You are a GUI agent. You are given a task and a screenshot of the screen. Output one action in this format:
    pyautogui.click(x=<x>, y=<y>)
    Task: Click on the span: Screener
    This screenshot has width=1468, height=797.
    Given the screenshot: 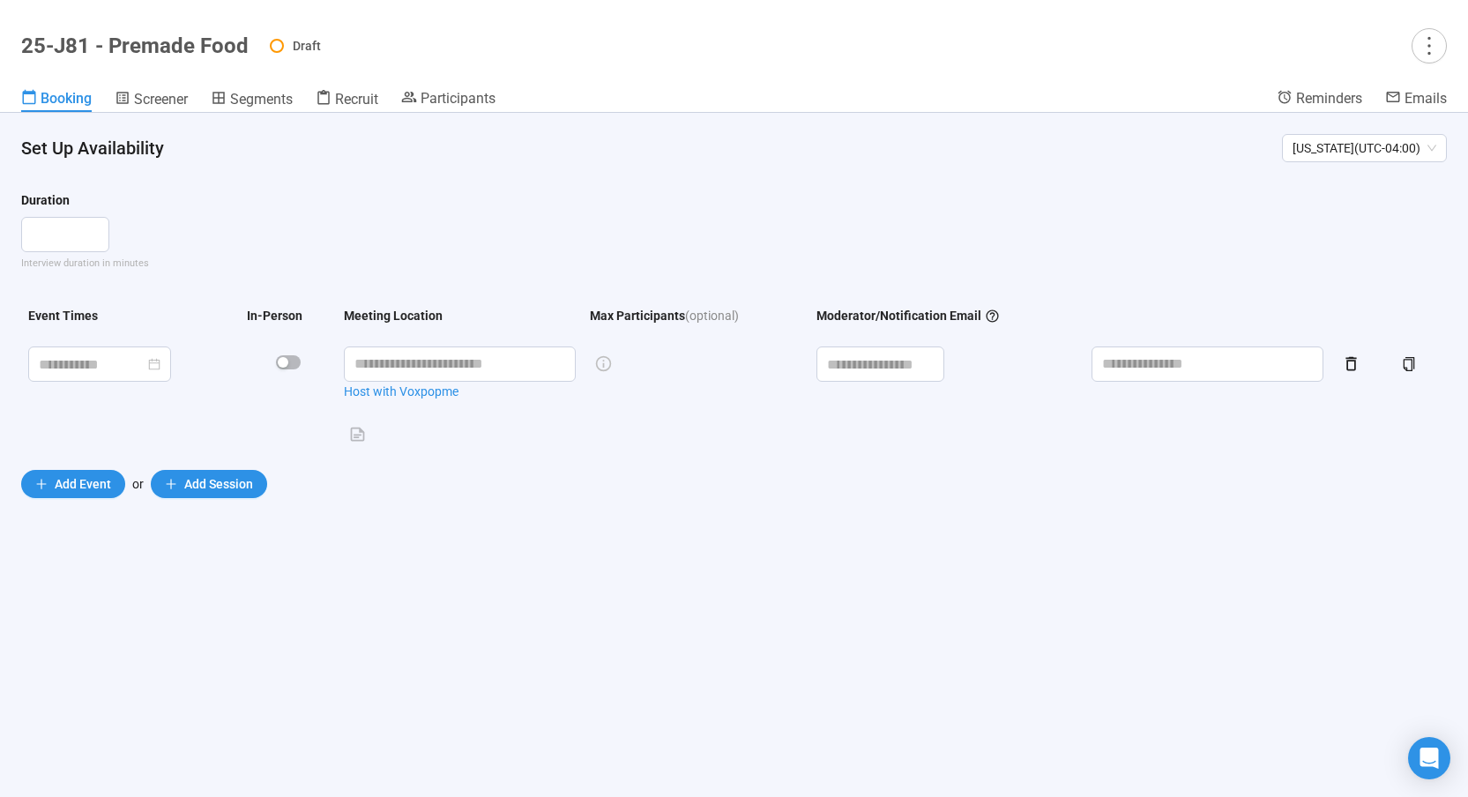 What is the action you would take?
    pyautogui.click(x=161, y=99)
    